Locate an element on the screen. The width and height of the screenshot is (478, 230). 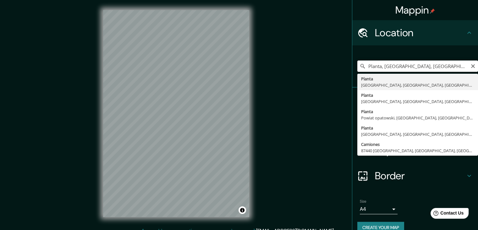
div: A4 is located at coordinates (379, 209).